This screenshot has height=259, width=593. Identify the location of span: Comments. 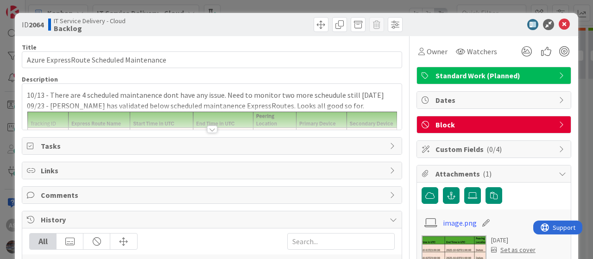
(213, 195).